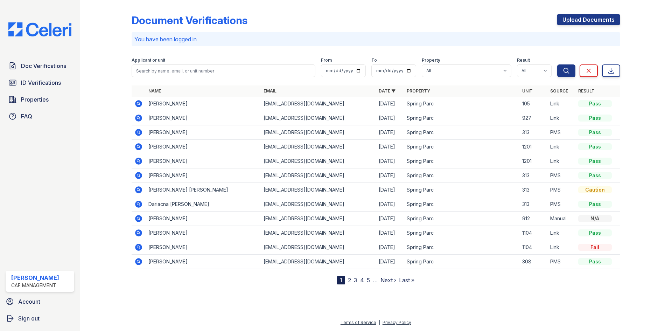 The image size is (672, 331). I want to click on div: Caution, so click(595, 190).